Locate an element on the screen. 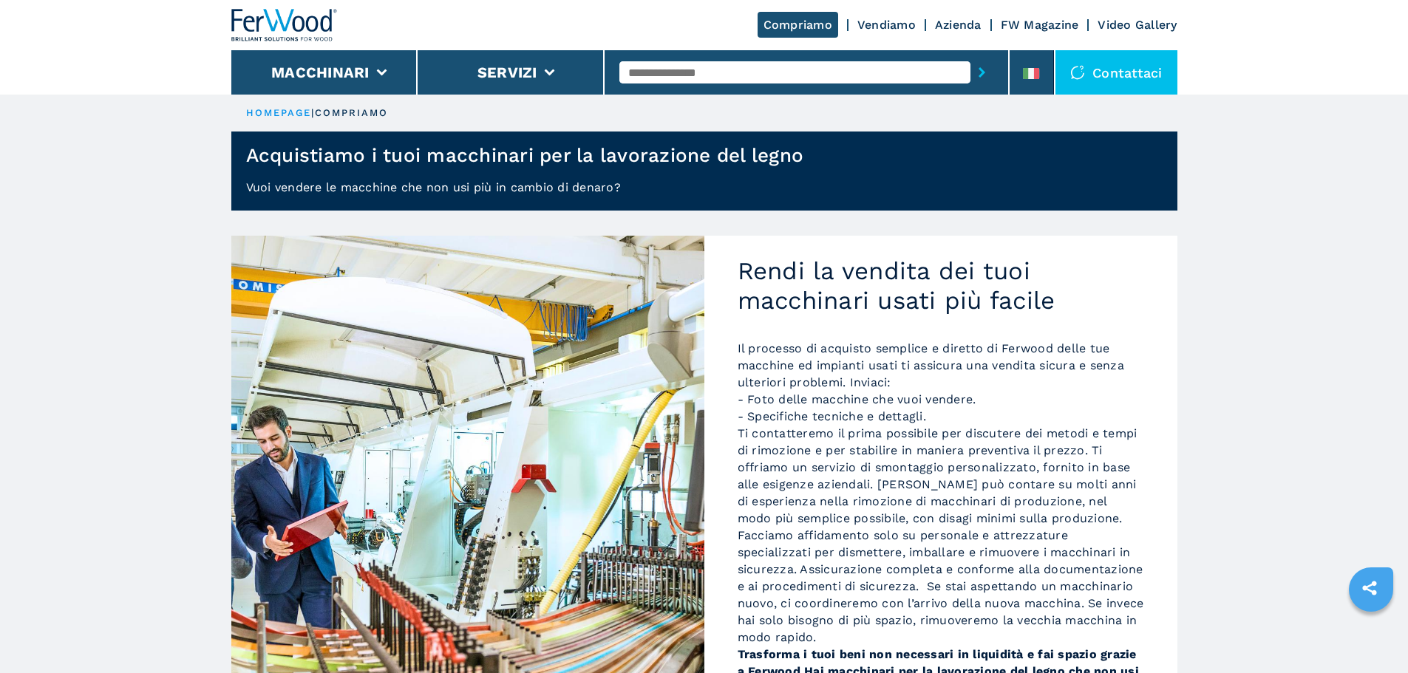 Image resolution: width=1408 pixels, height=673 pixels. p: Vuoi vendere le macchine che non usi più in cambio di denaro? is located at coordinates (704, 194).